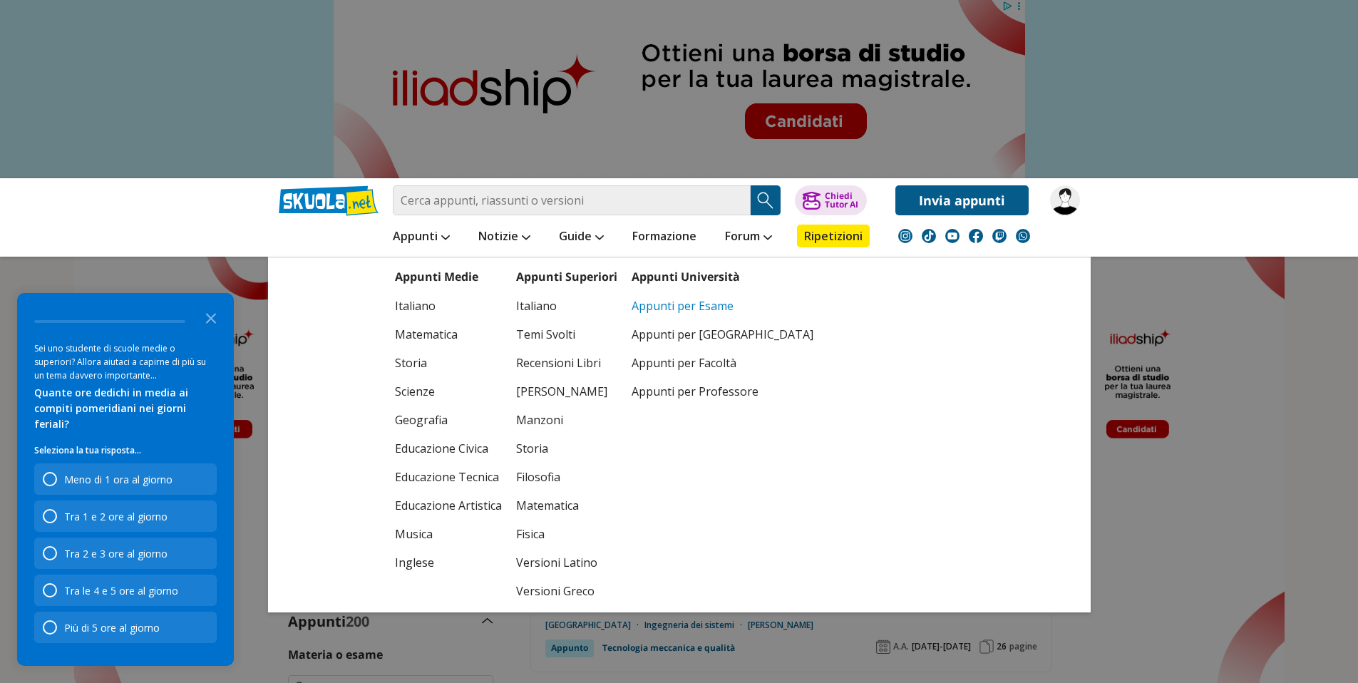 The image size is (1358, 683). Describe the element at coordinates (125, 450) in the screenshot. I see `p: Seleziona la tua risposta...` at that location.